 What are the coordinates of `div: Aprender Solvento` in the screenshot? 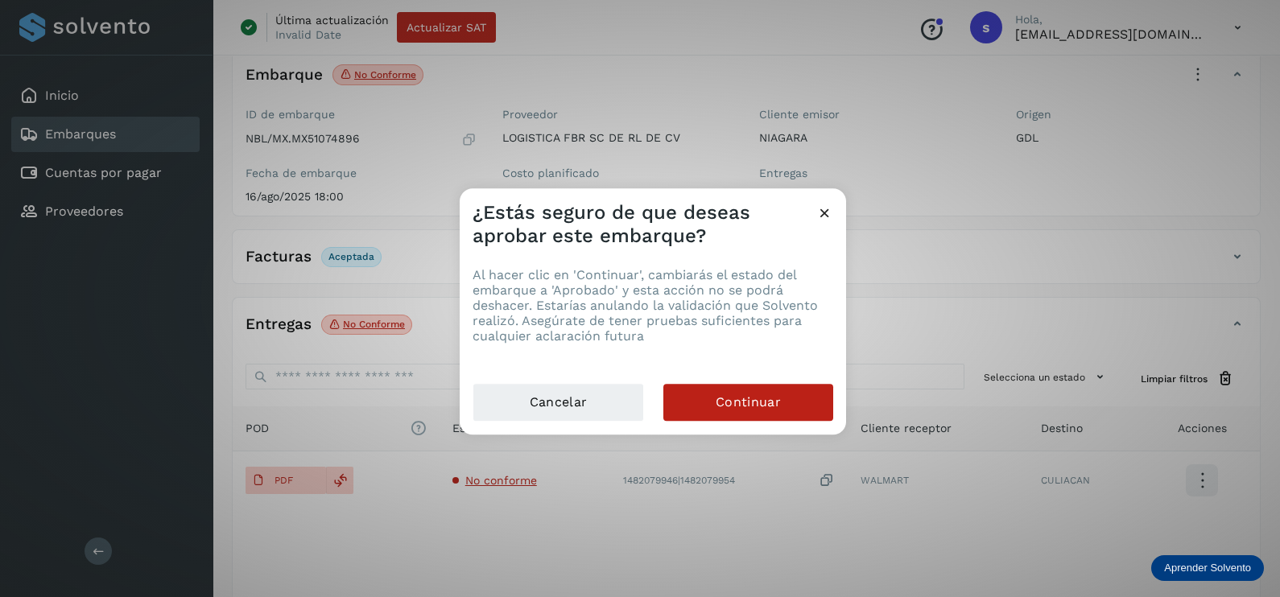 It's located at (1208, 568).